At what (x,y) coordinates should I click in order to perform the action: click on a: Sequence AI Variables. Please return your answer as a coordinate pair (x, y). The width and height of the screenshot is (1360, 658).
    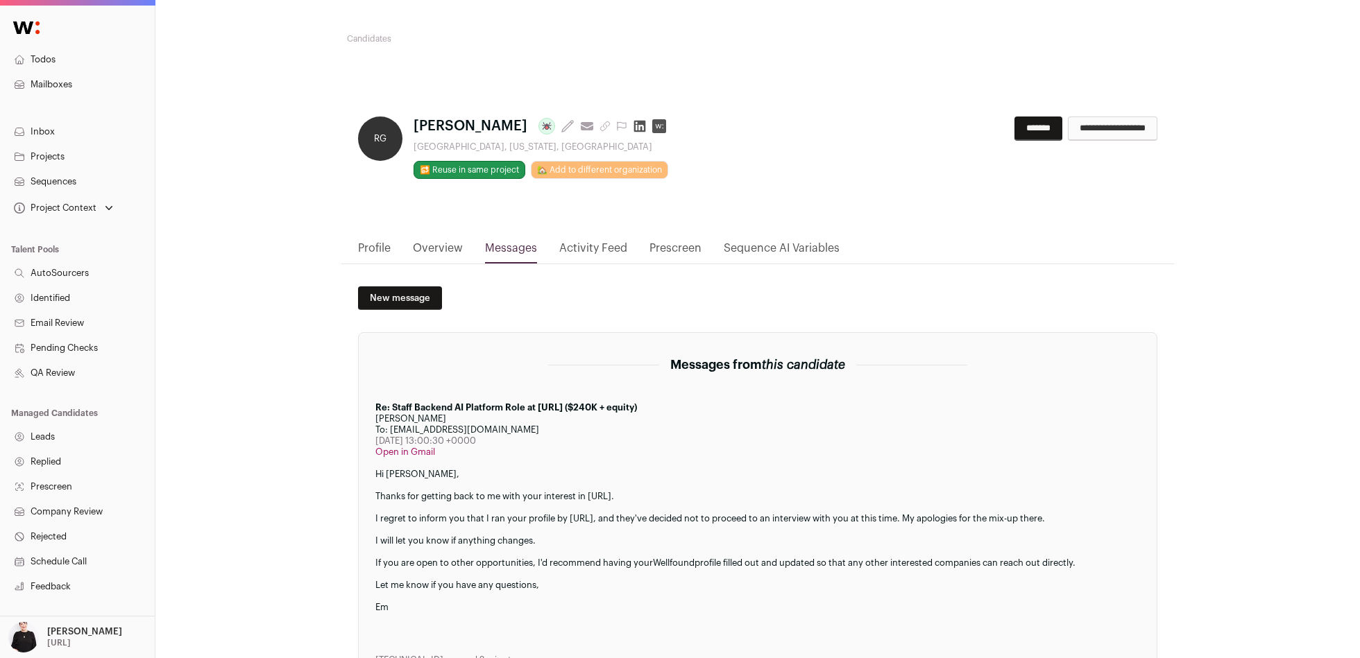
    Looking at the image, I should click on (781, 252).